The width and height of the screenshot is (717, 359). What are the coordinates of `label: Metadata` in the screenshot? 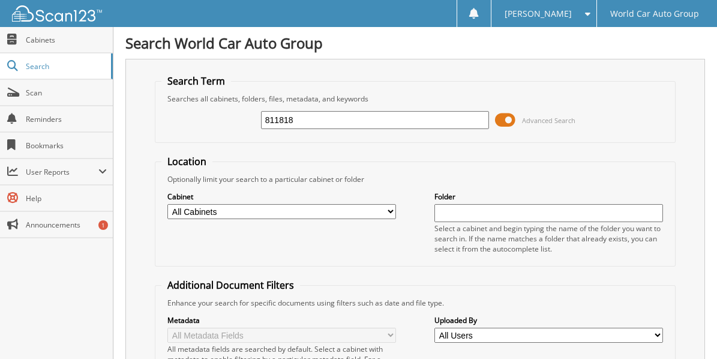 It's located at (281, 320).